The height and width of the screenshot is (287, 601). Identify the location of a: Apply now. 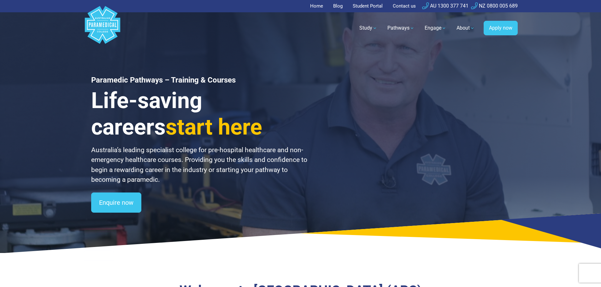
(501, 28).